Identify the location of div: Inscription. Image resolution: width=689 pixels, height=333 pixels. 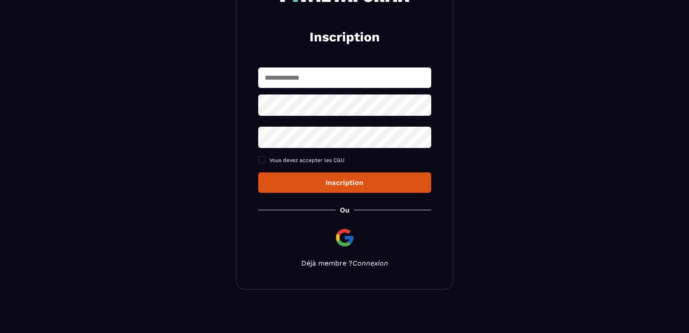
(345, 182).